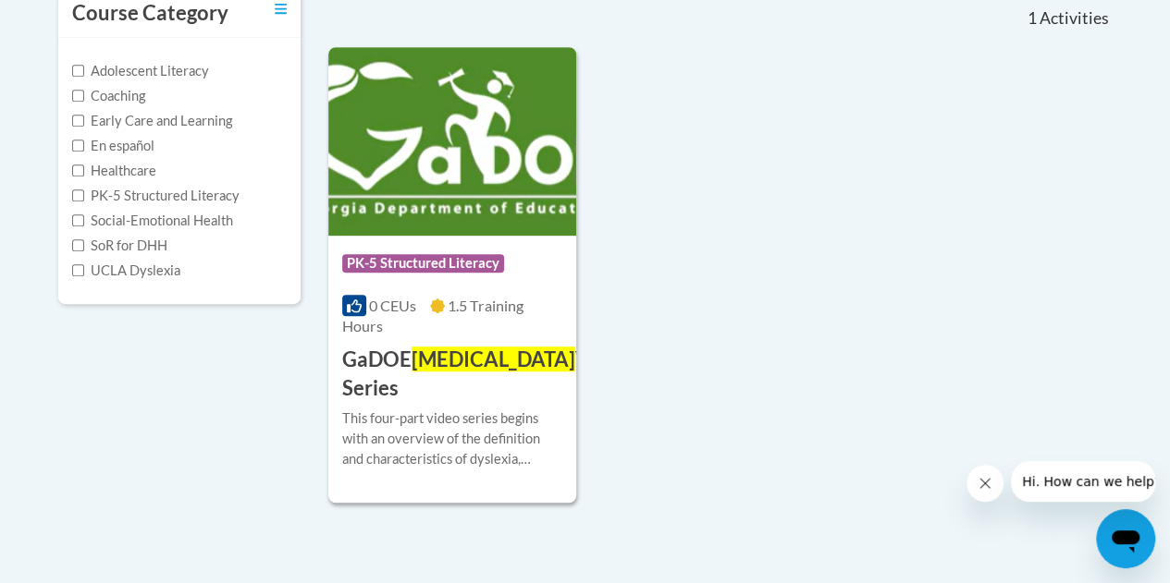 The width and height of the screenshot is (1170, 583). What do you see at coordinates (152, 121) in the screenshot?
I see `label: Early Care and Learning` at bounding box center [152, 121].